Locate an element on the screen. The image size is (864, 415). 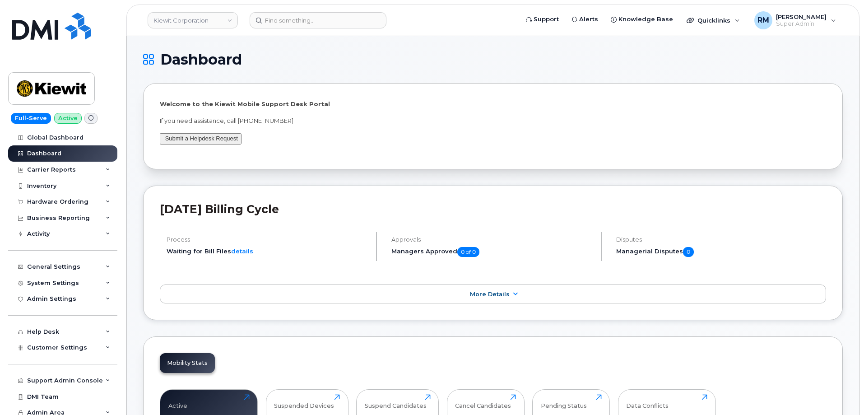
li: Waiting for Bill Files is located at coordinates (267, 251).